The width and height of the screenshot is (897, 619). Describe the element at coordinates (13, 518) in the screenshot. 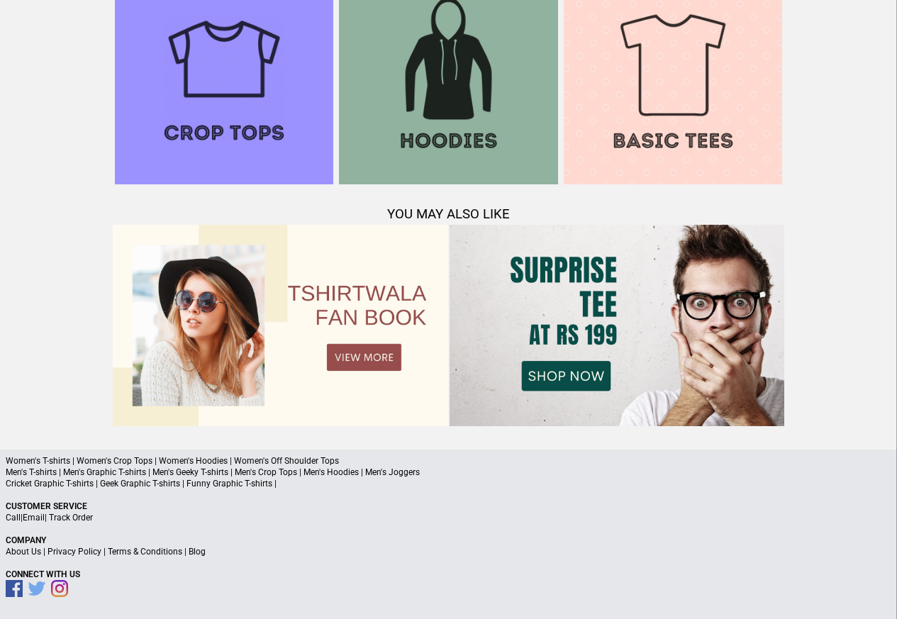

I see `a: Call` at that location.